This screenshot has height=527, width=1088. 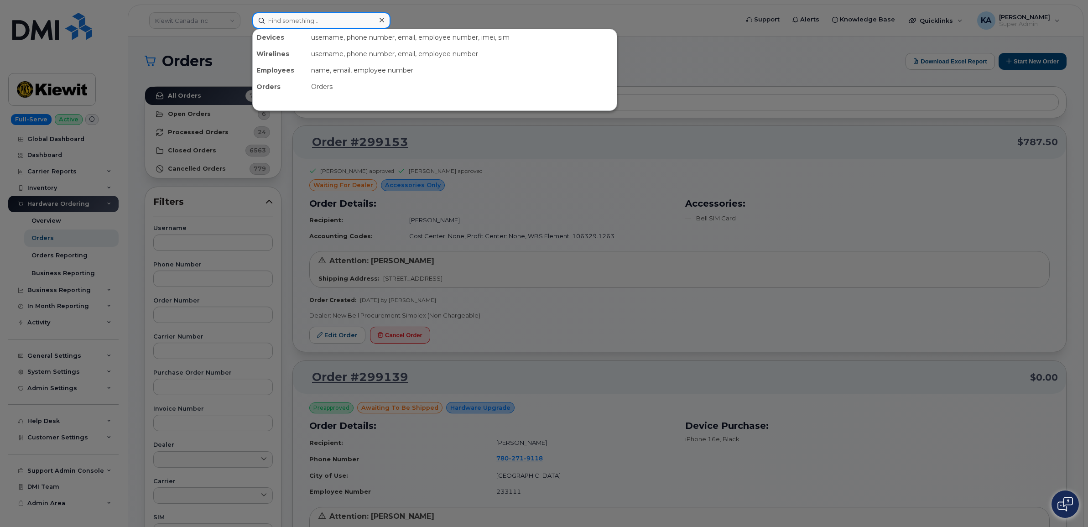 What do you see at coordinates (280, 37) in the screenshot?
I see `div: Devices` at bounding box center [280, 37].